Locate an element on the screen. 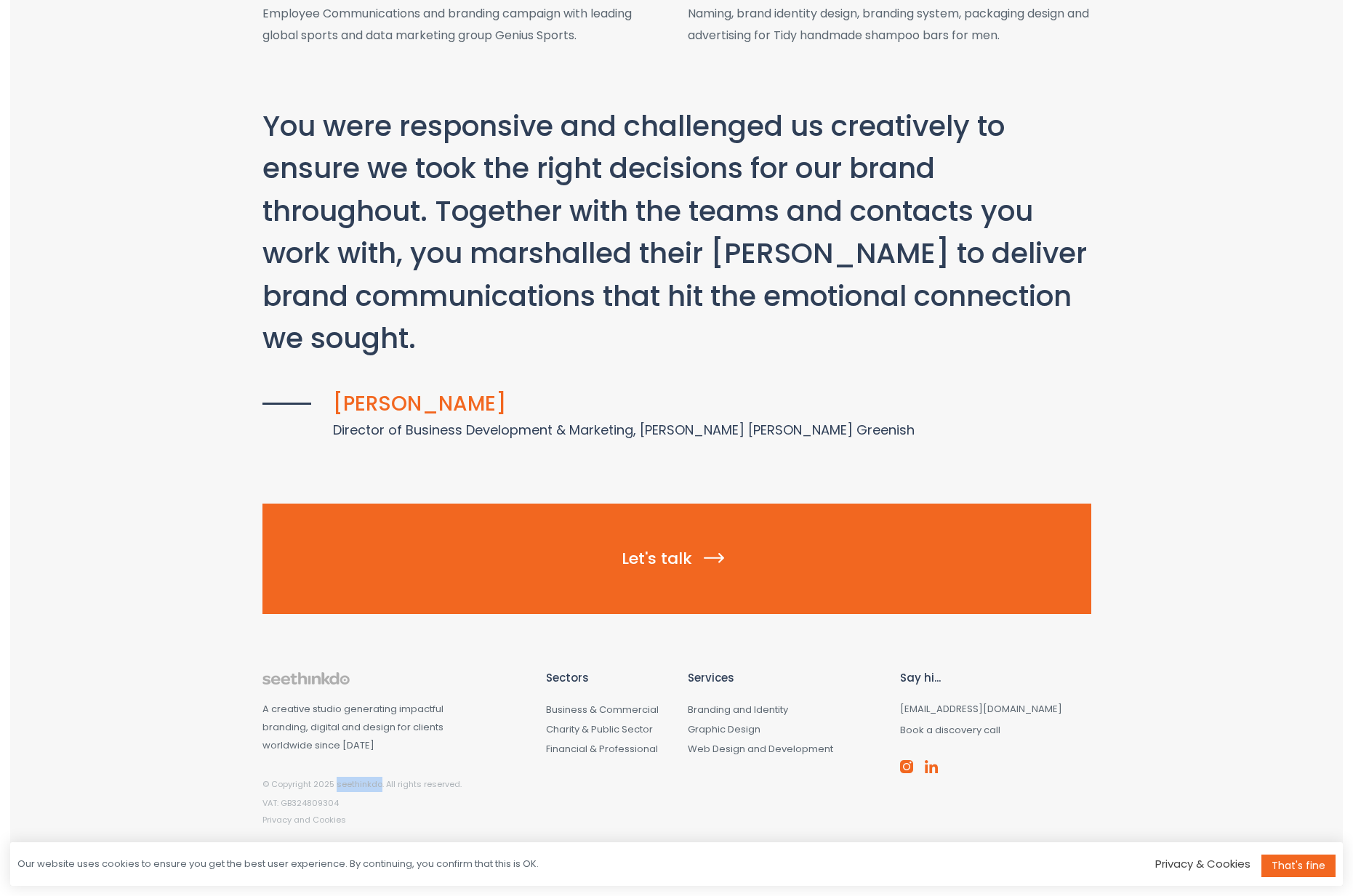 Image resolution: width=1353 pixels, height=896 pixels. a: Let's talk is located at coordinates (677, 559).